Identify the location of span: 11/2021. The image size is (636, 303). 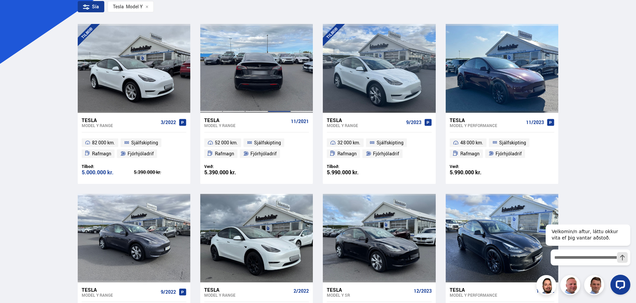
(300, 121).